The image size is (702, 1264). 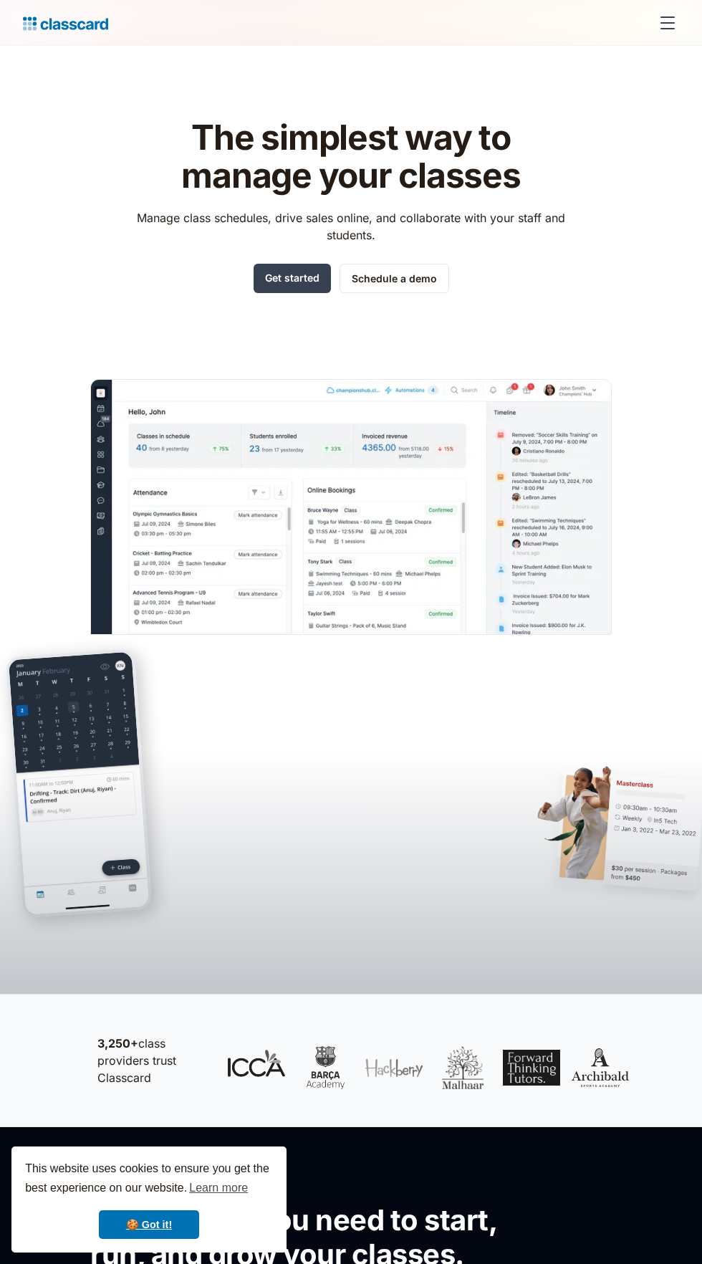 I want to click on div: cookieconsent, so click(x=149, y=1200).